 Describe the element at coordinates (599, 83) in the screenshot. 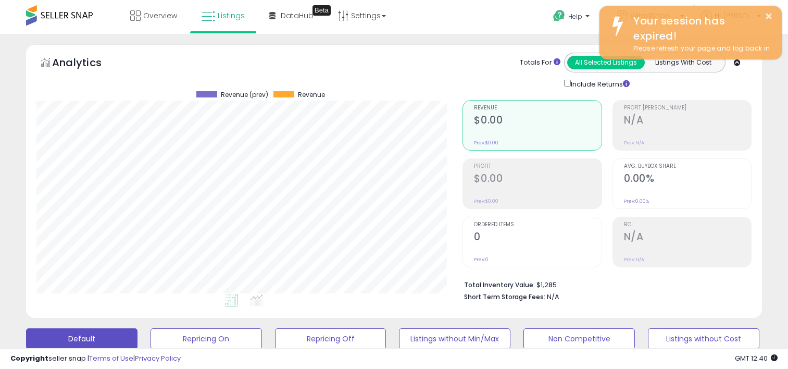

I see `div: Include Returns` at that location.